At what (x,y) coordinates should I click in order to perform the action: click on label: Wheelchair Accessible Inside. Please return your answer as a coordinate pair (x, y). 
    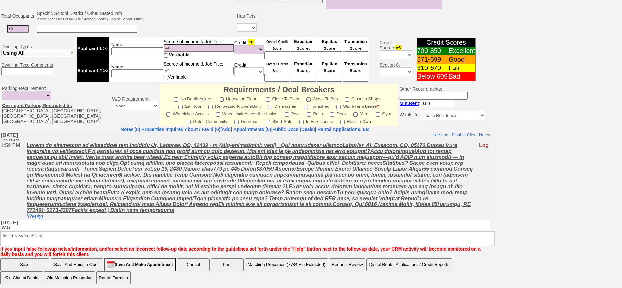
    Looking at the image, I should click on (247, 113).